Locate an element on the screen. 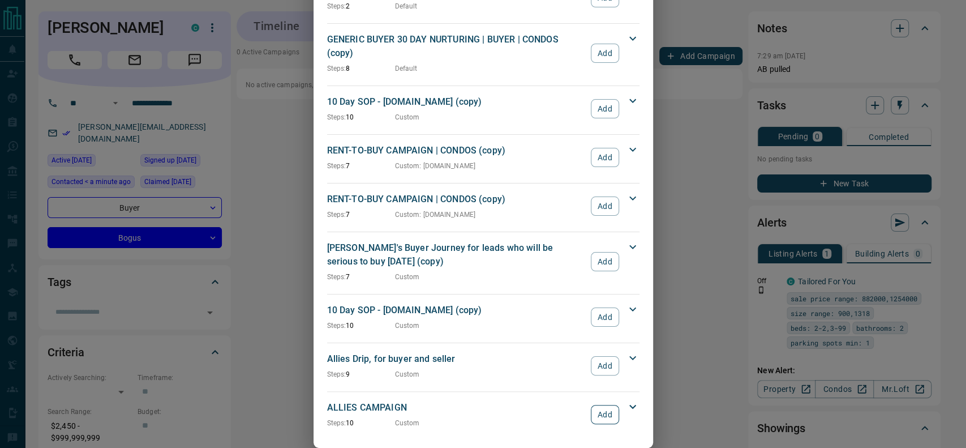 Image resolution: width=966 pixels, height=448 pixels. div: GENERIC BUYER 30 DAY NURTURING | BUYER | CONDOS (copy)Steps:8DefaultAdd is located at coordinates (483, 53).